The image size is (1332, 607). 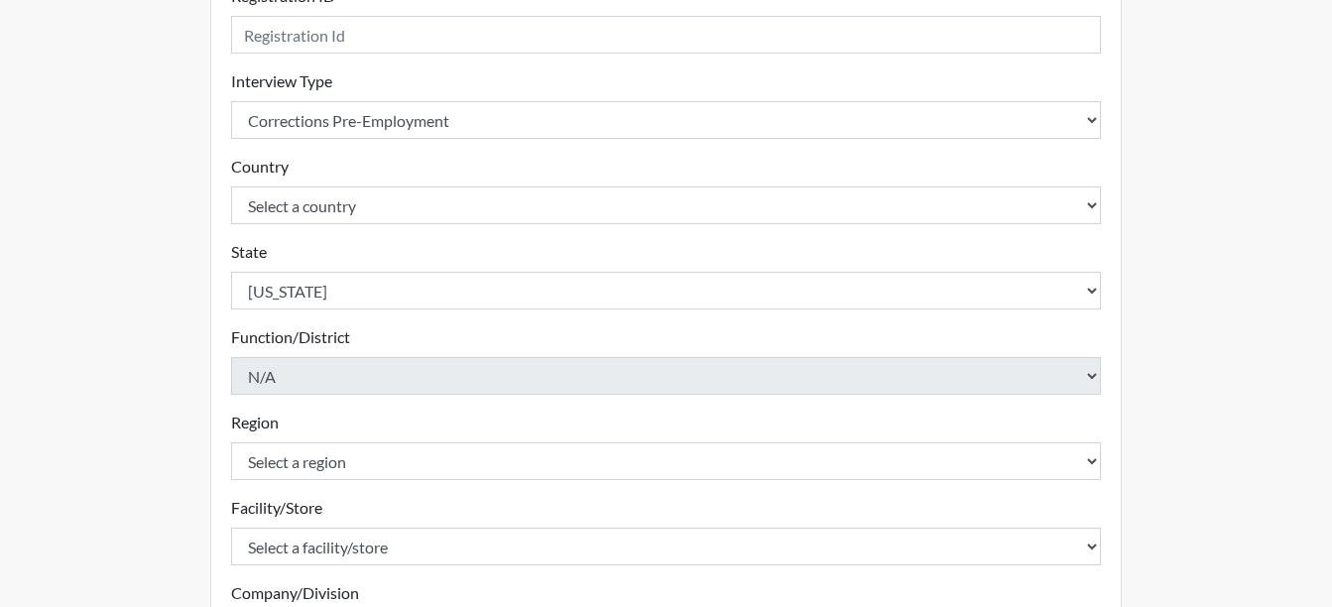 I want to click on label: Interview Type, so click(x=282, y=81).